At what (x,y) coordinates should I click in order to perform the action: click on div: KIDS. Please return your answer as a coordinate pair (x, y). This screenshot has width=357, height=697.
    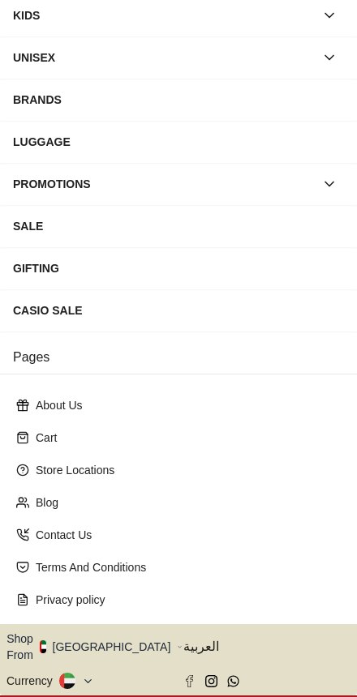
    Looking at the image, I should click on (164, 15).